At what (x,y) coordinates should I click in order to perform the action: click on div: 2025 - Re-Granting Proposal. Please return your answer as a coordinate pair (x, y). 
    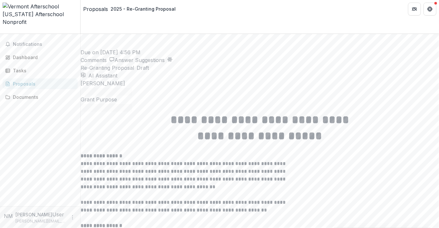
    Looking at the image, I should click on (143, 9).